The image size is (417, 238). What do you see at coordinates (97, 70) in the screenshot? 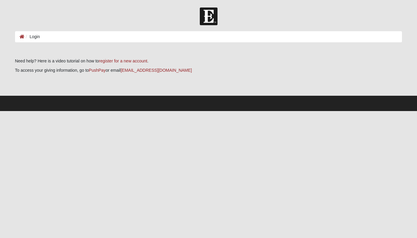
I see `a: PushPay` at bounding box center [97, 70].